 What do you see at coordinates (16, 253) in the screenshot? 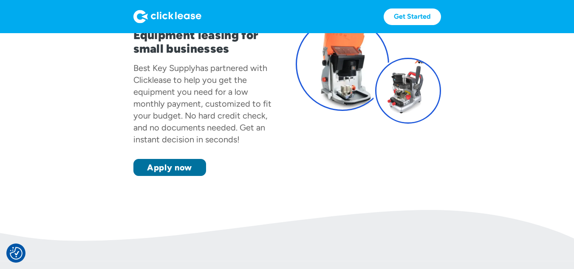
I see `button: Consent Preferences` at bounding box center [16, 253].